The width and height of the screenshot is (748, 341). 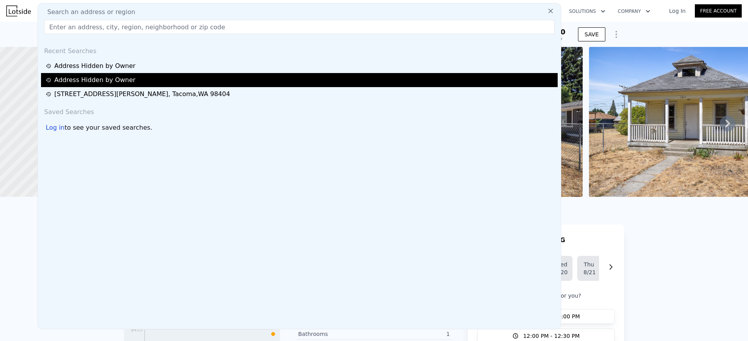 What do you see at coordinates (300, 27) in the screenshot?
I see `input: Enter an address, city, region, neighborhood or zip code` at bounding box center [300, 27].